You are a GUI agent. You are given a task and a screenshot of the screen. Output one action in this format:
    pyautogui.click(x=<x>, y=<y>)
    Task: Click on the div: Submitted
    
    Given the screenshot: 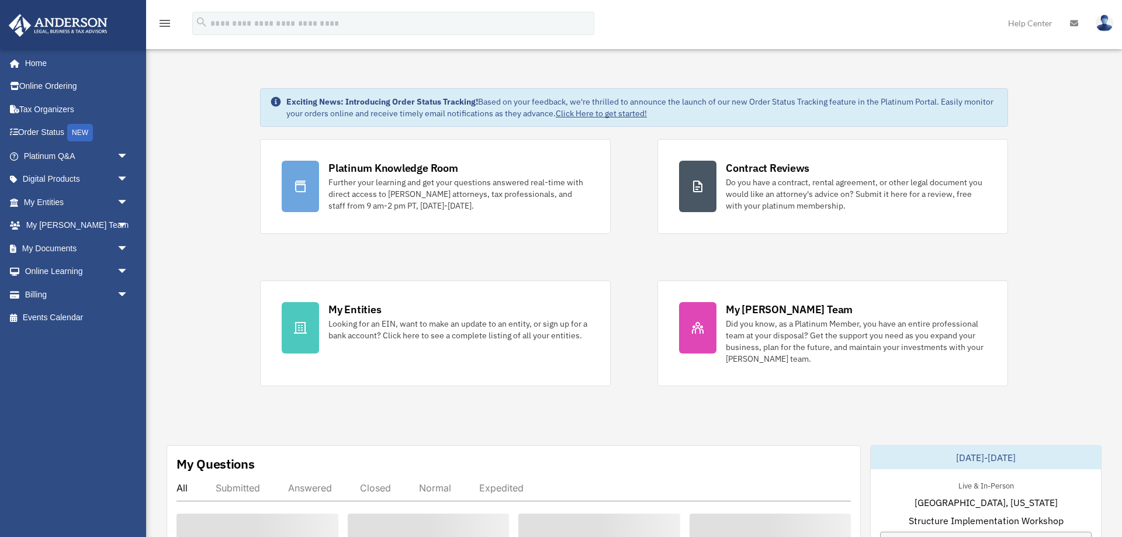 What is the action you would take?
    pyautogui.click(x=238, y=488)
    